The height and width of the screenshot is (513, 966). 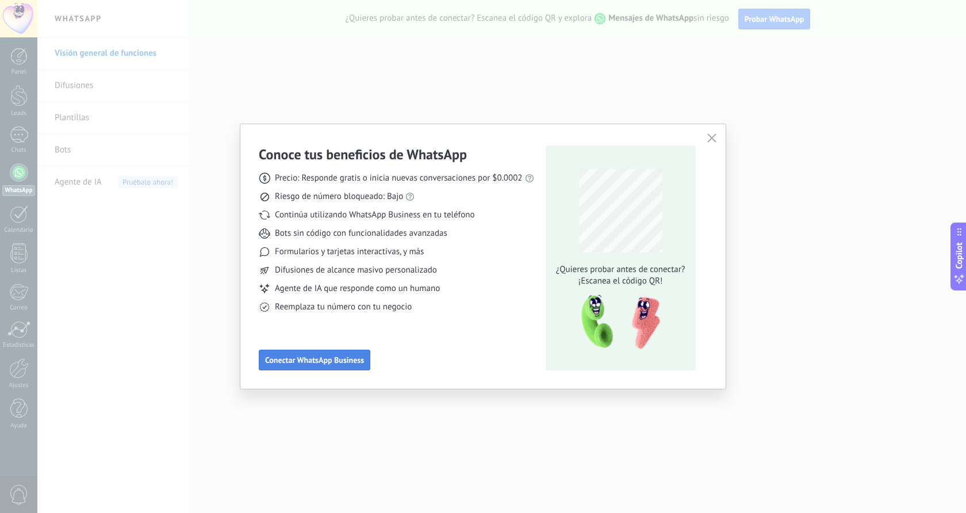 I want to click on span: Copilot, so click(x=959, y=256).